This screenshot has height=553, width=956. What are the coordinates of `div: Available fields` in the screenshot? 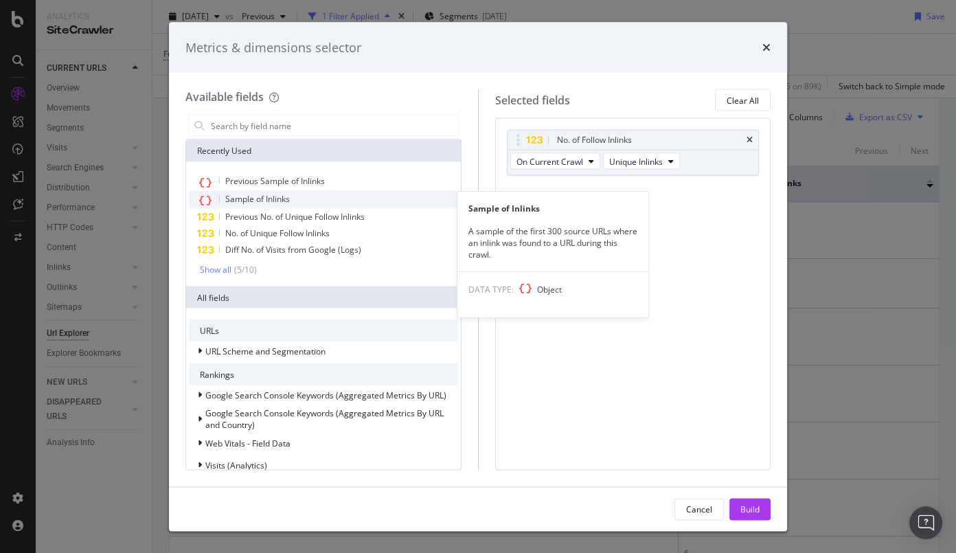 It's located at (225, 97).